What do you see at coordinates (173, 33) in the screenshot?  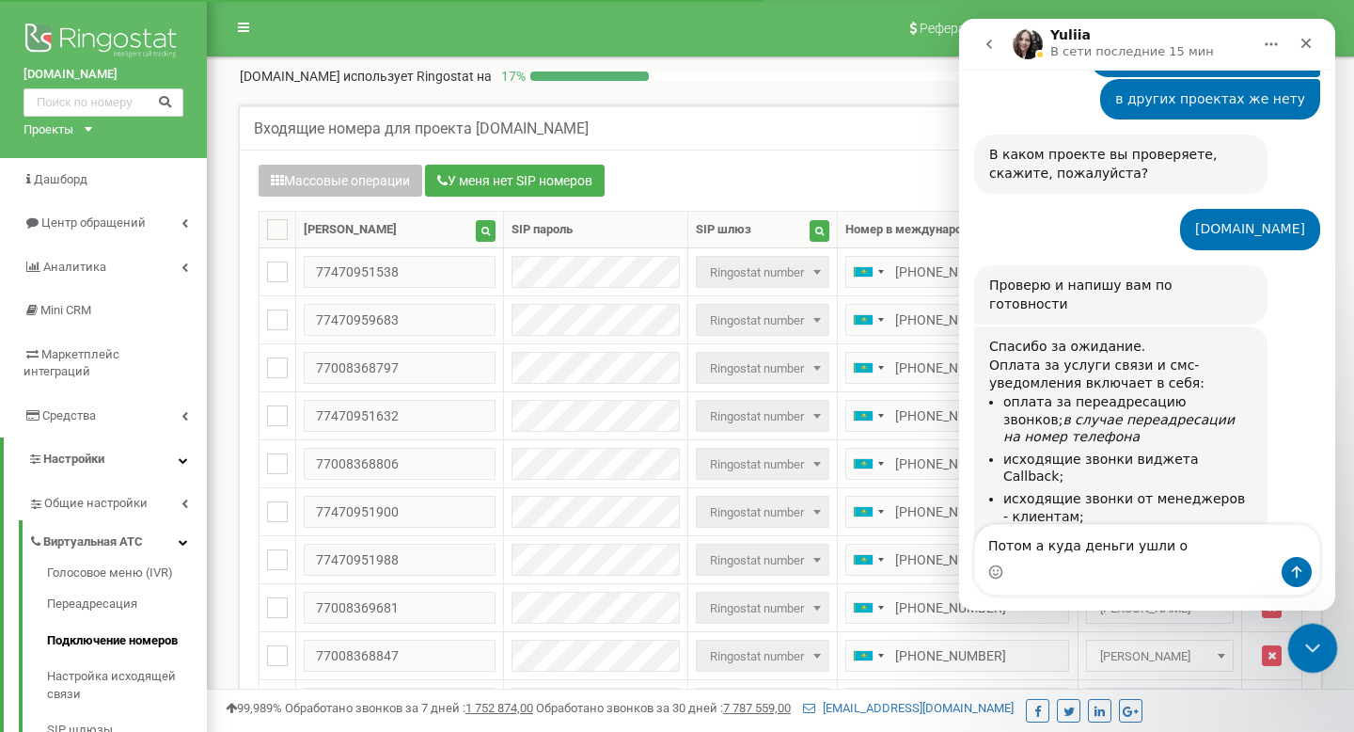 I see `p: В сети последние 15 мин` at bounding box center [173, 33].